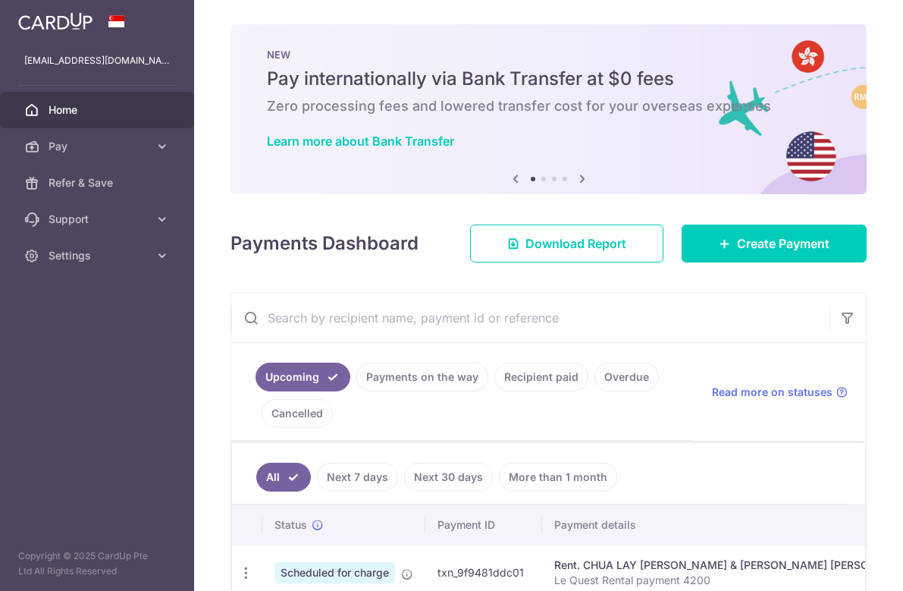 This screenshot has height=591, width=903. What do you see at coordinates (558, 477) in the screenshot?
I see `a: More than 1 month` at bounding box center [558, 477].